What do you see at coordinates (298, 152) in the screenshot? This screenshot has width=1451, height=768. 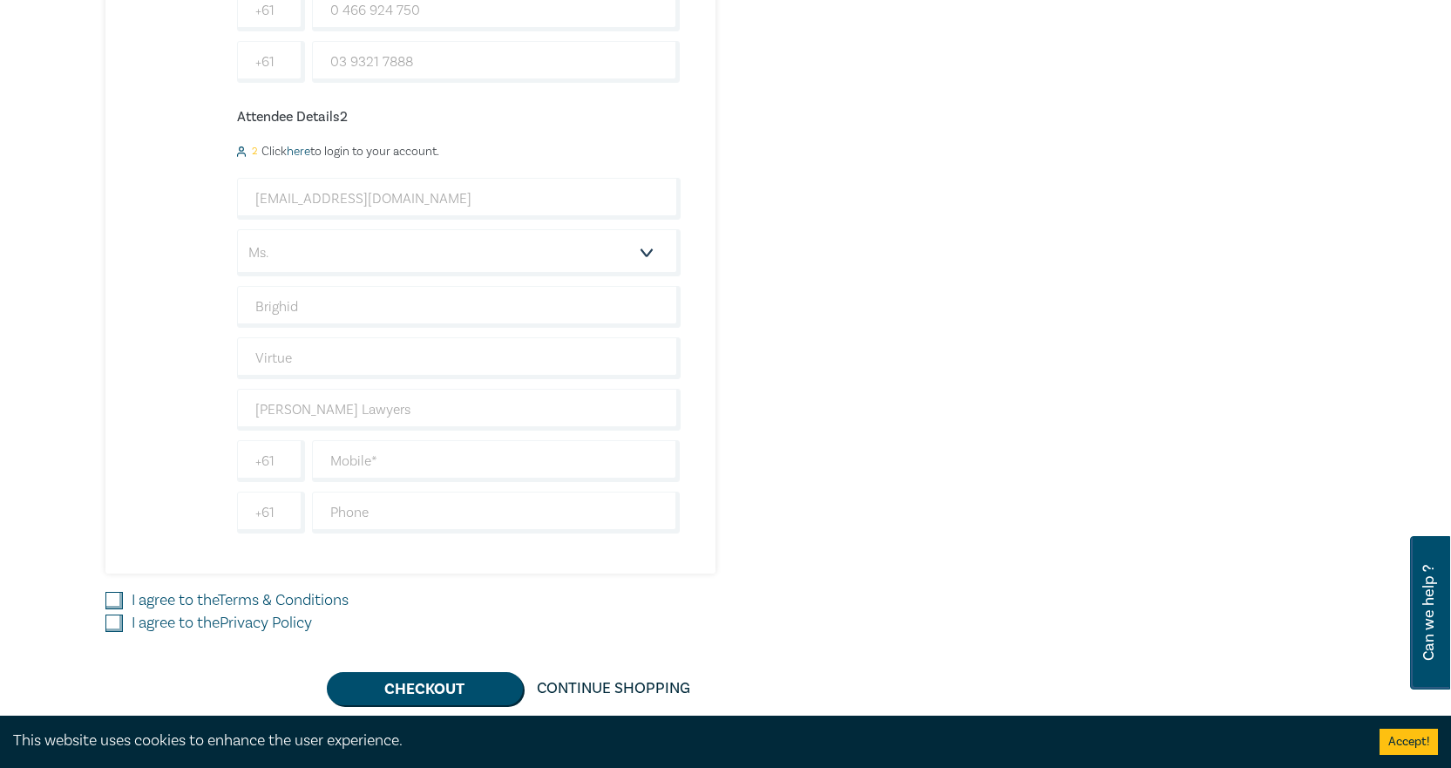 I see `a: here` at bounding box center [298, 152].